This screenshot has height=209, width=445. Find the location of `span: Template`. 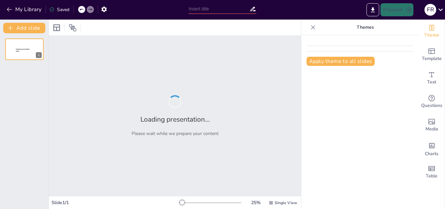

span: Template is located at coordinates (432, 59).